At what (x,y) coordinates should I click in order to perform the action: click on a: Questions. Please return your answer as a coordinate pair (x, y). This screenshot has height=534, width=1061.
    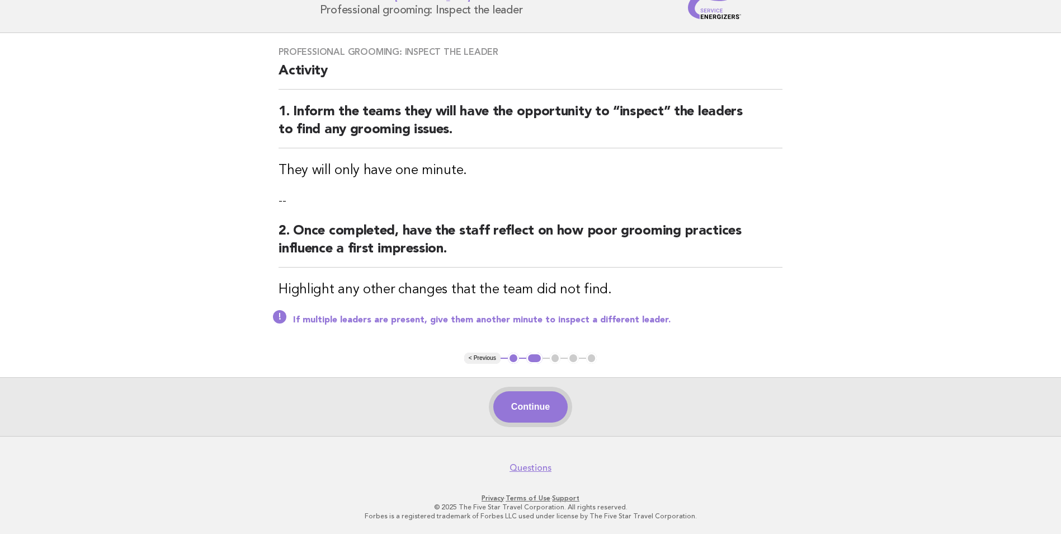
    Looking at the image, I should click on (530, 468).